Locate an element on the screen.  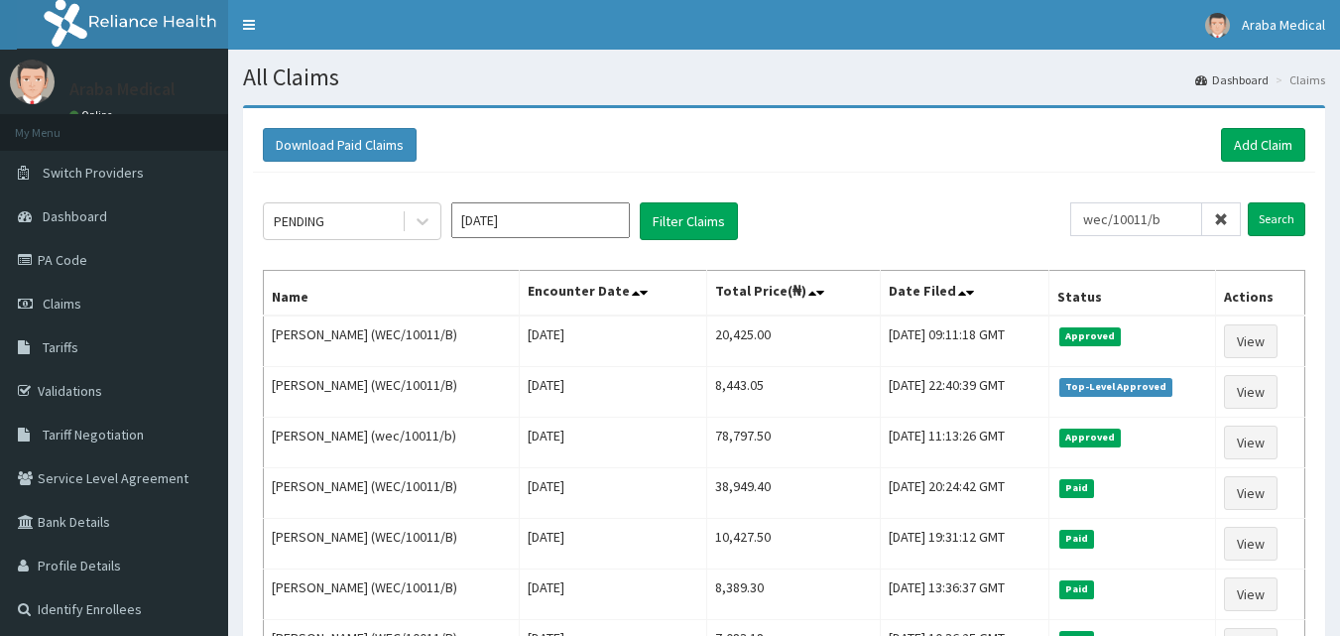
button: Filter Claims is located at coordinates (688, 221).